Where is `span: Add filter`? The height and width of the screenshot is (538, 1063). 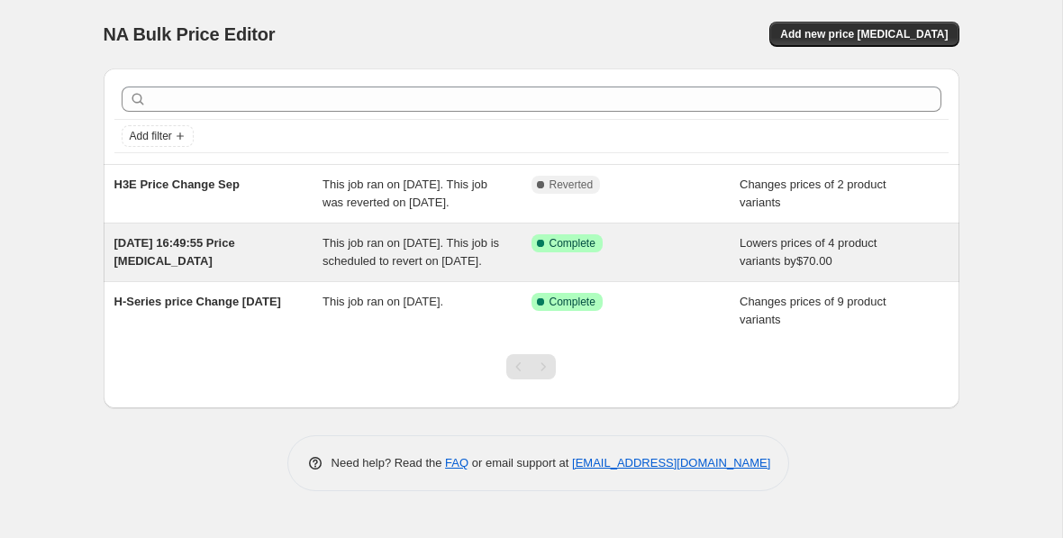 span: Add filter is located at coordinates (150, 136).